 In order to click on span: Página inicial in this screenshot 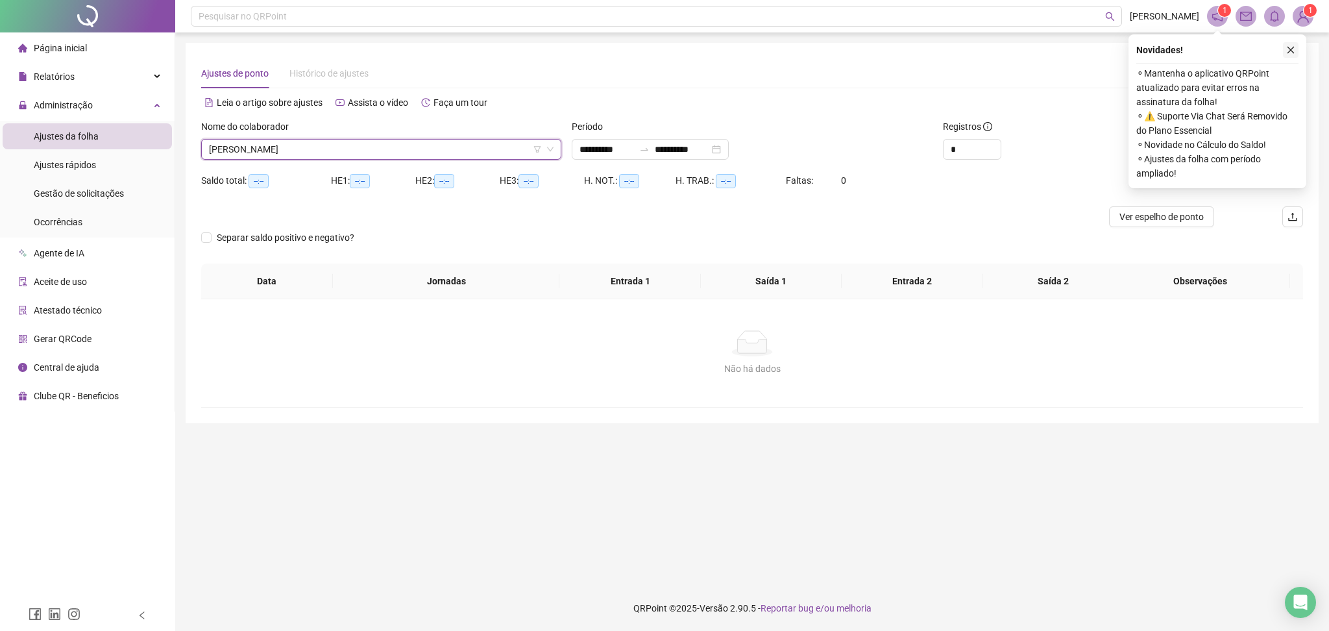, I will do `click(60, 48)`.